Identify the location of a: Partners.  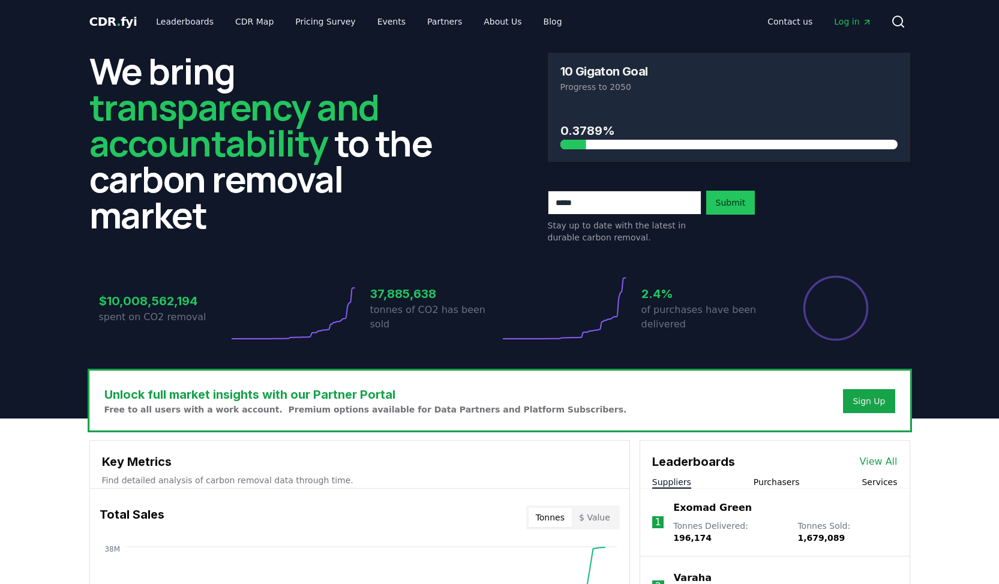
(444, 22).